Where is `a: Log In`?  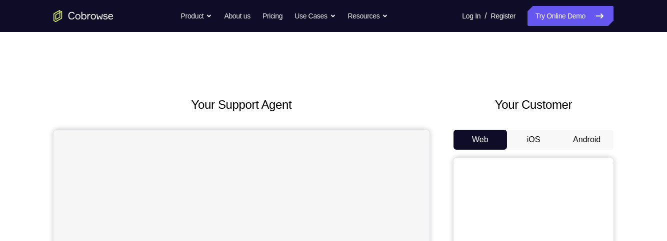 a: Log In is located at coordinates (471, 16).